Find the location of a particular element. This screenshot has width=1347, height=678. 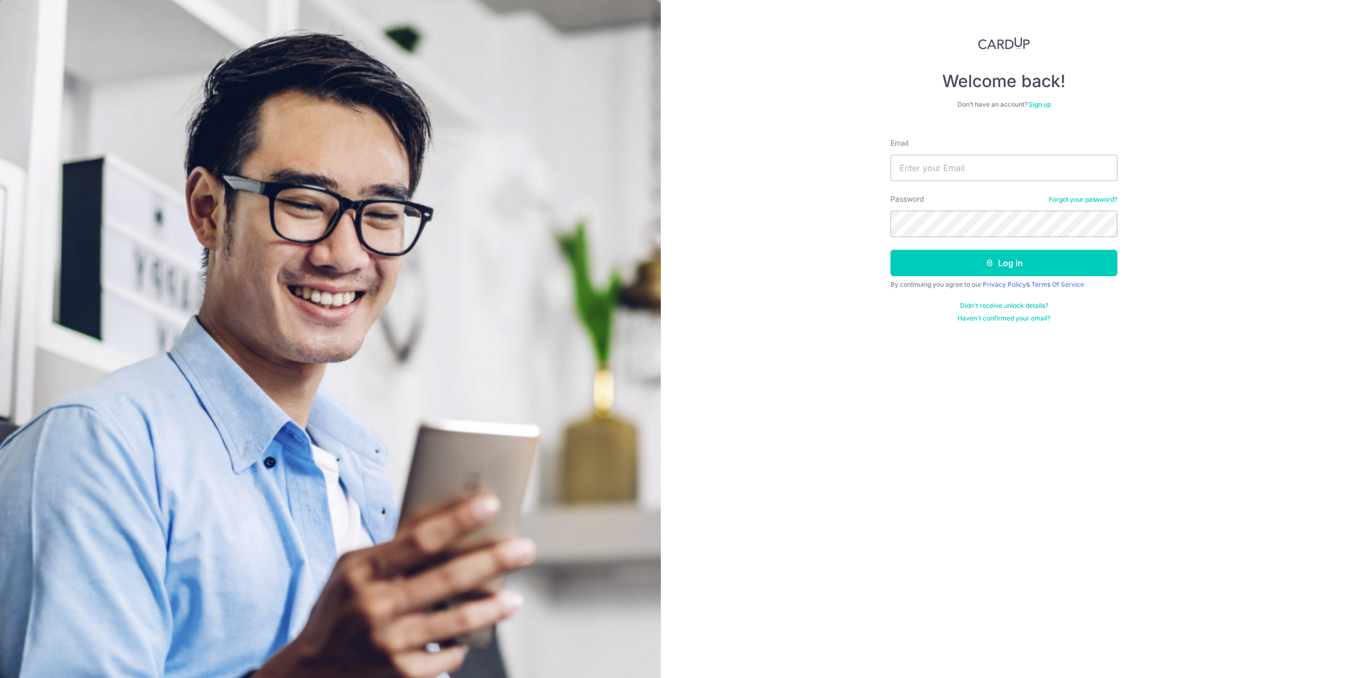

a: Forgot your password? is located at coordinates (1083, 200).